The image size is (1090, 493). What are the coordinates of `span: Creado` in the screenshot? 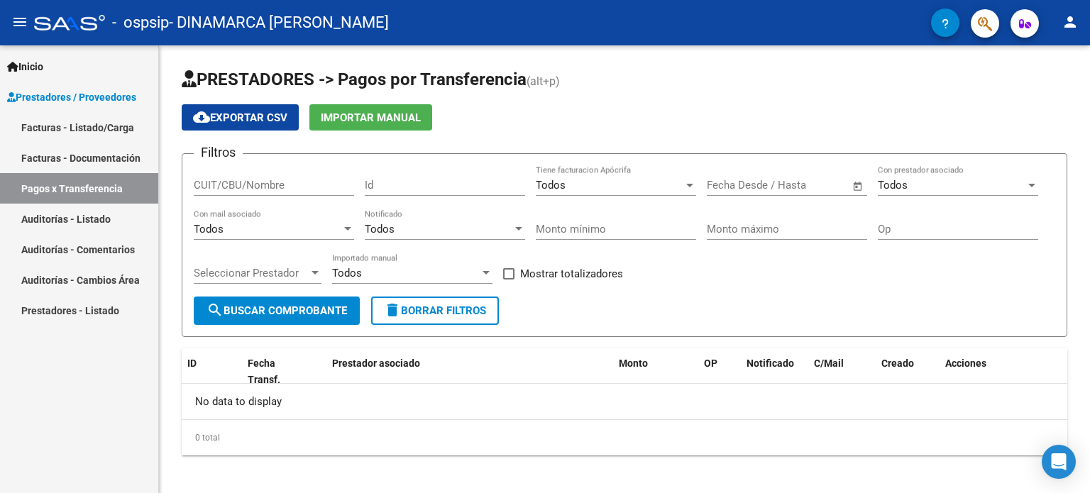 It's located at (898, 363).